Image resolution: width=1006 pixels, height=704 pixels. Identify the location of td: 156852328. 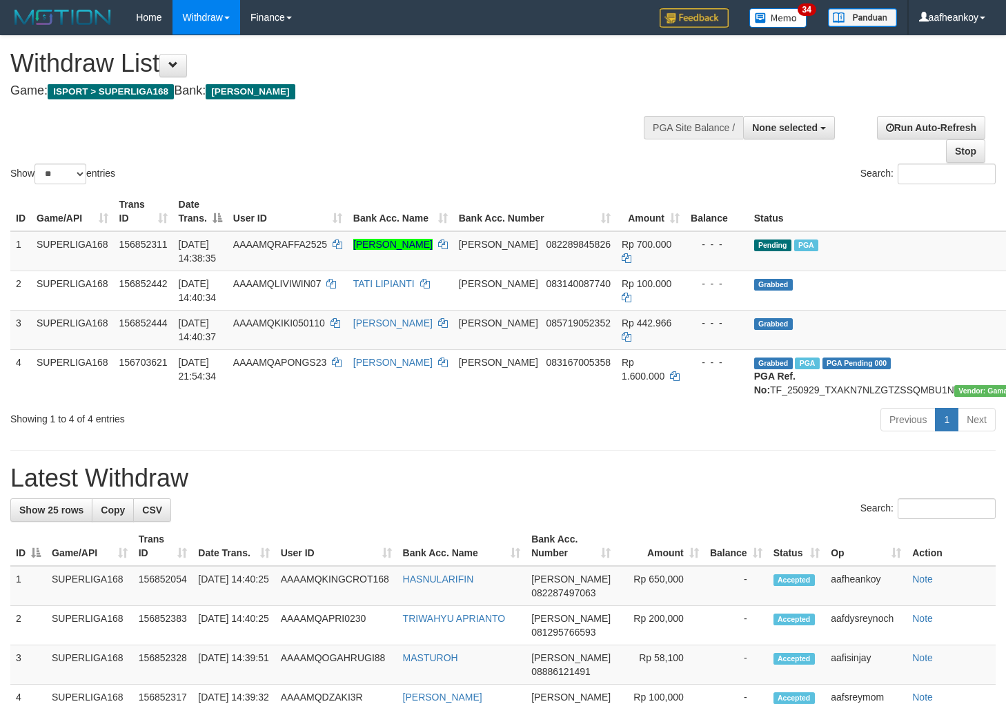
(163, 664).